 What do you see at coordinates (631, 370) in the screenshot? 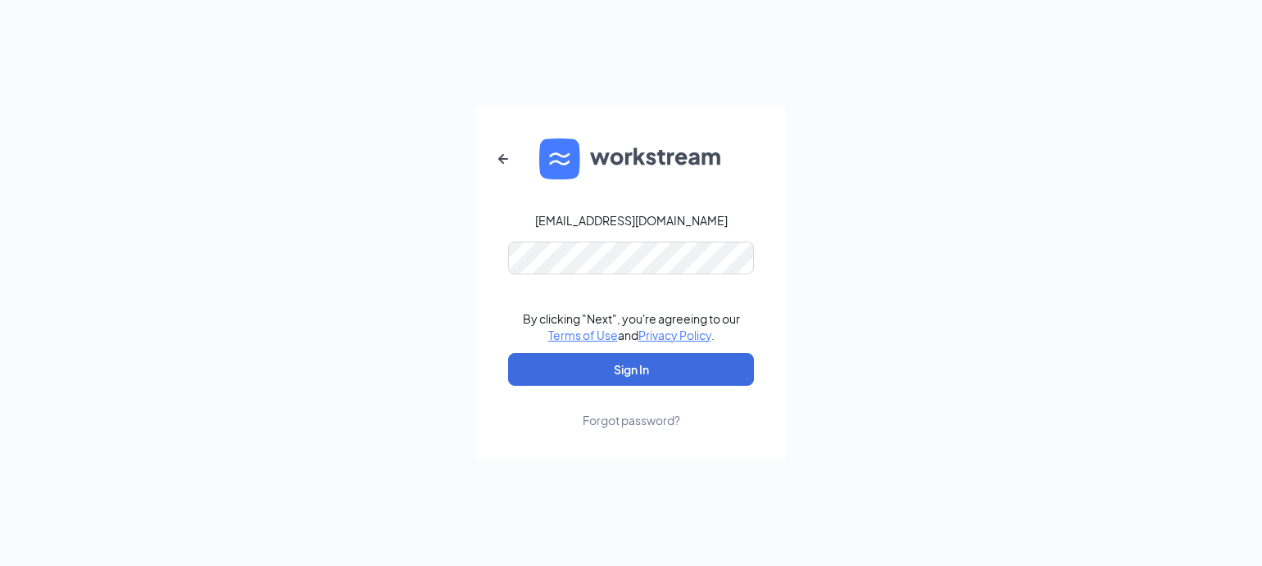
I see `button: Sign In` at bounding box center [631, 370].